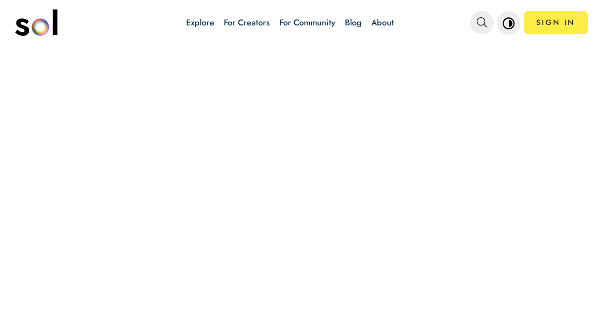  What do you see at coordinates (200, 23) in the screenshot?
I see `a: Explore` at bounding box center [200, 23].